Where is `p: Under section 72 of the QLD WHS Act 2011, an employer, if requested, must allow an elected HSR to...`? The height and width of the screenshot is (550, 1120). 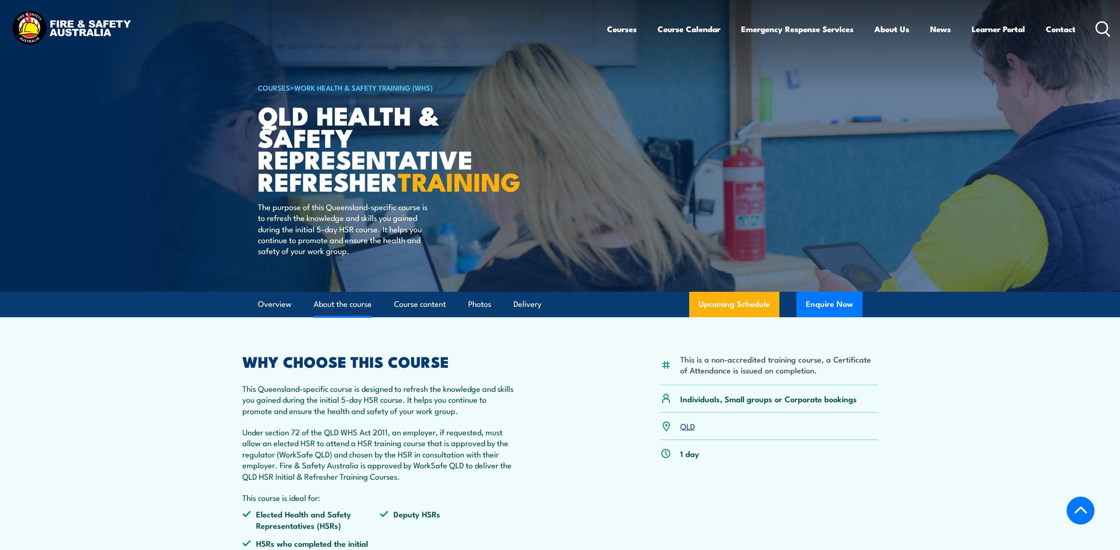
p: Under section 72 of the QLD WHS Act 2011, an employer, if requested, must allow an elected HSR to... is located at coordinates (380, 454).